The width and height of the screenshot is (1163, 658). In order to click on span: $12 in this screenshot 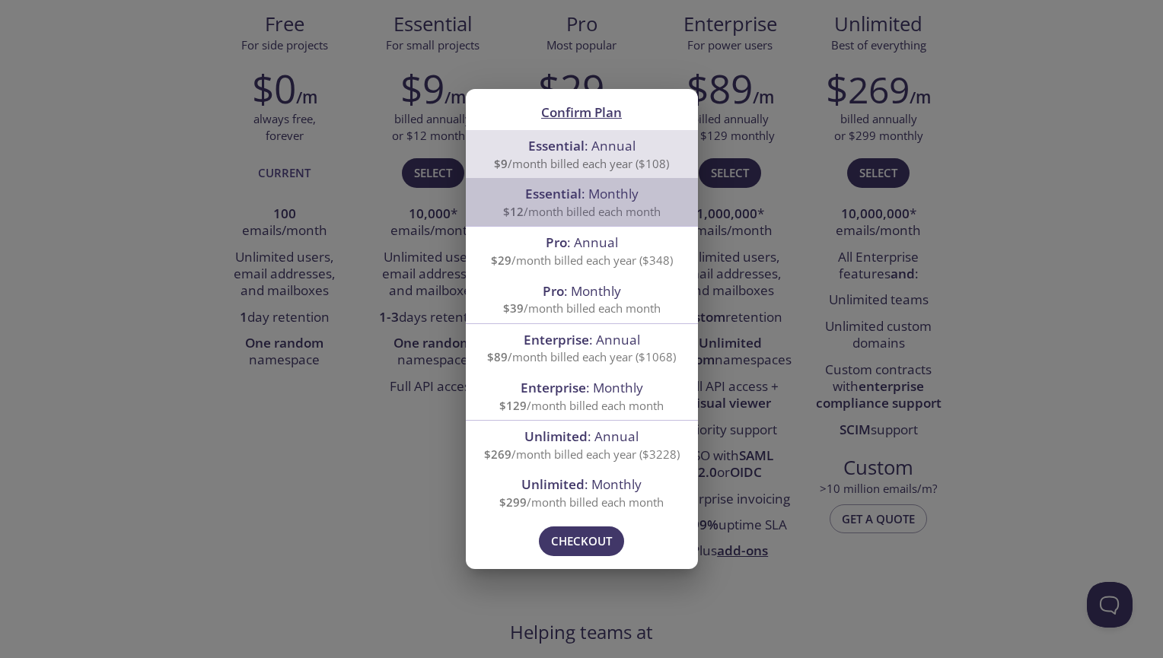, I will do `click(513, 212)`.